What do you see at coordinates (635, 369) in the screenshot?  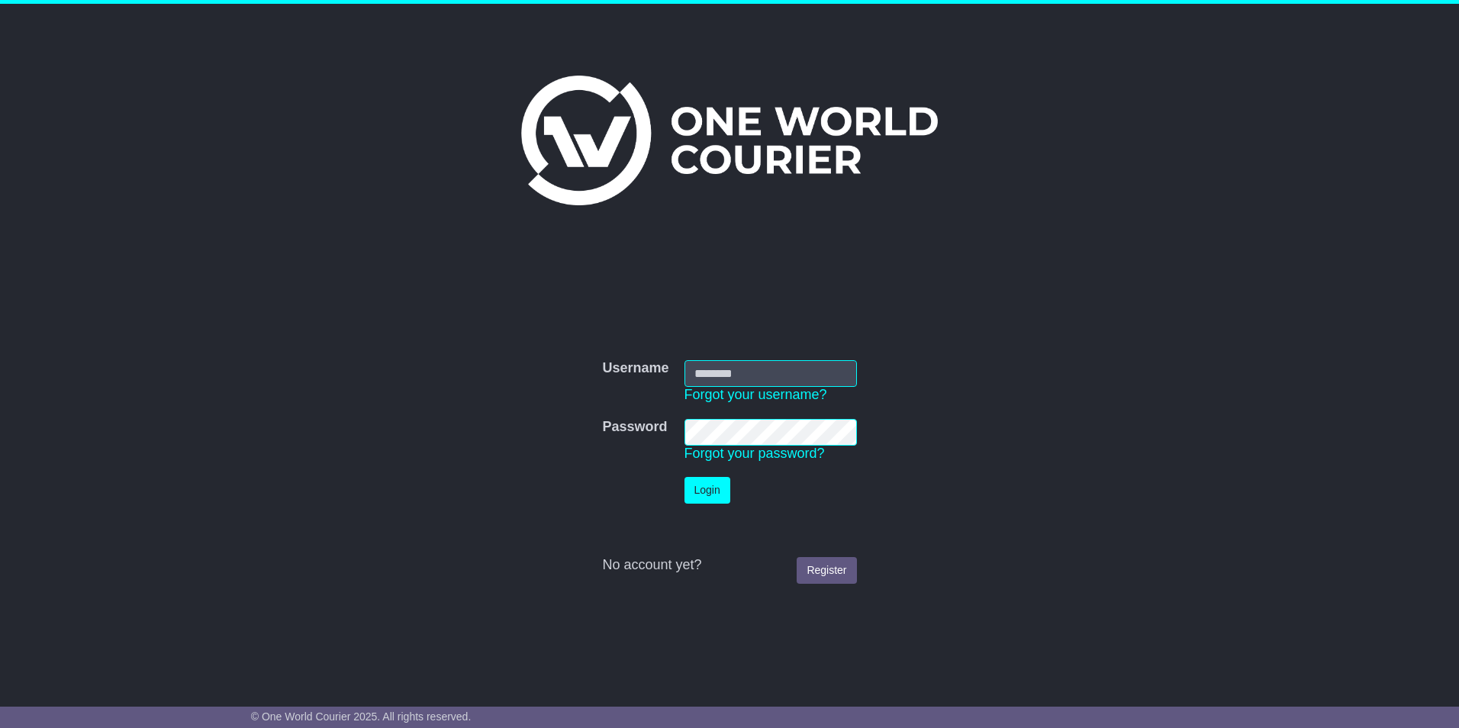 I see `label: Username` at bounding box center [635, 369].